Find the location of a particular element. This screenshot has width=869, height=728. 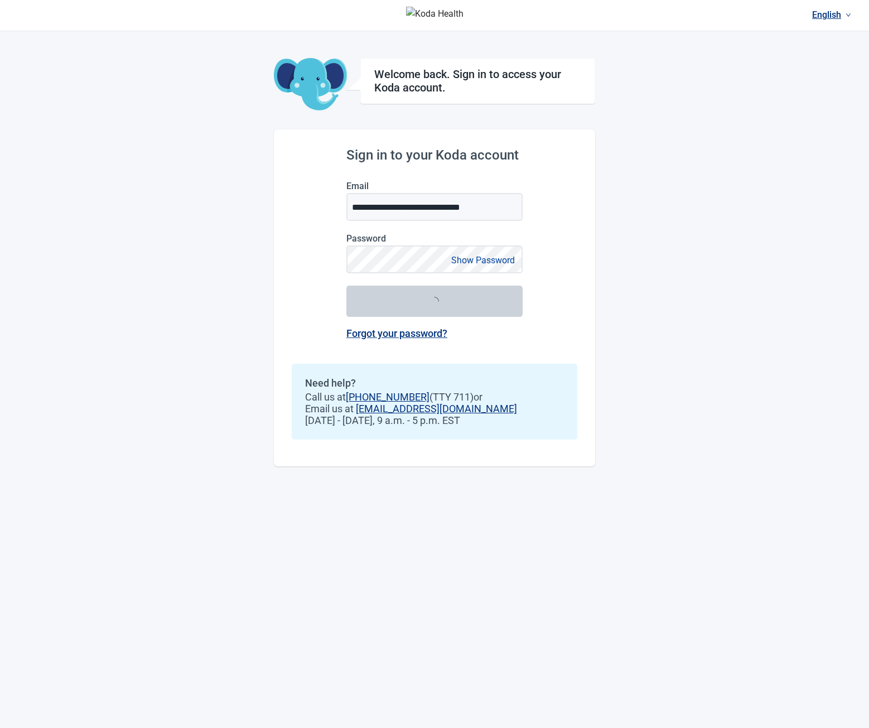

a: Current language: English is located at coordinates (832, 15).